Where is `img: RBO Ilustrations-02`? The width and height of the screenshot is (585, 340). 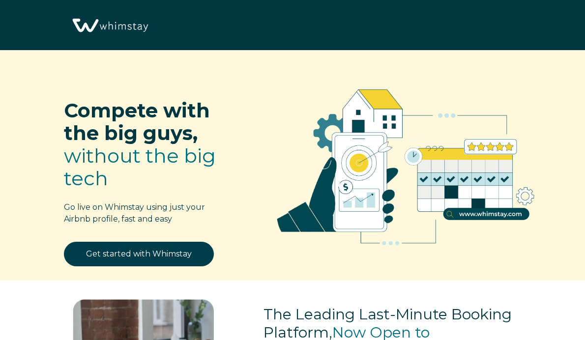 img: RBO Ilustrations-02 is located at coordinates (406, 163).